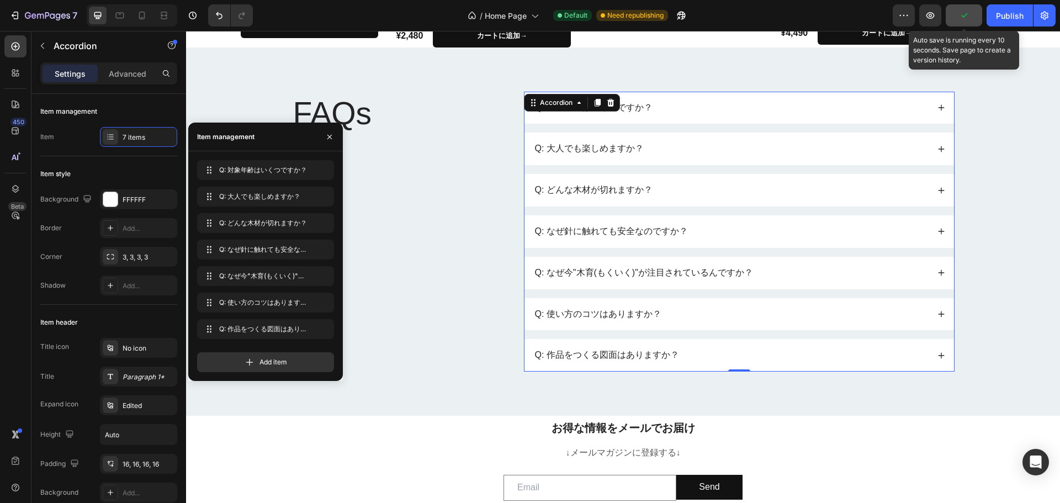 The height and width of the screenshot is (503, 1060). Describe the element at coordinates (263, 329) in the screenshot. I see `span: Q: 作品をつくる図面はありますか？` at that location.